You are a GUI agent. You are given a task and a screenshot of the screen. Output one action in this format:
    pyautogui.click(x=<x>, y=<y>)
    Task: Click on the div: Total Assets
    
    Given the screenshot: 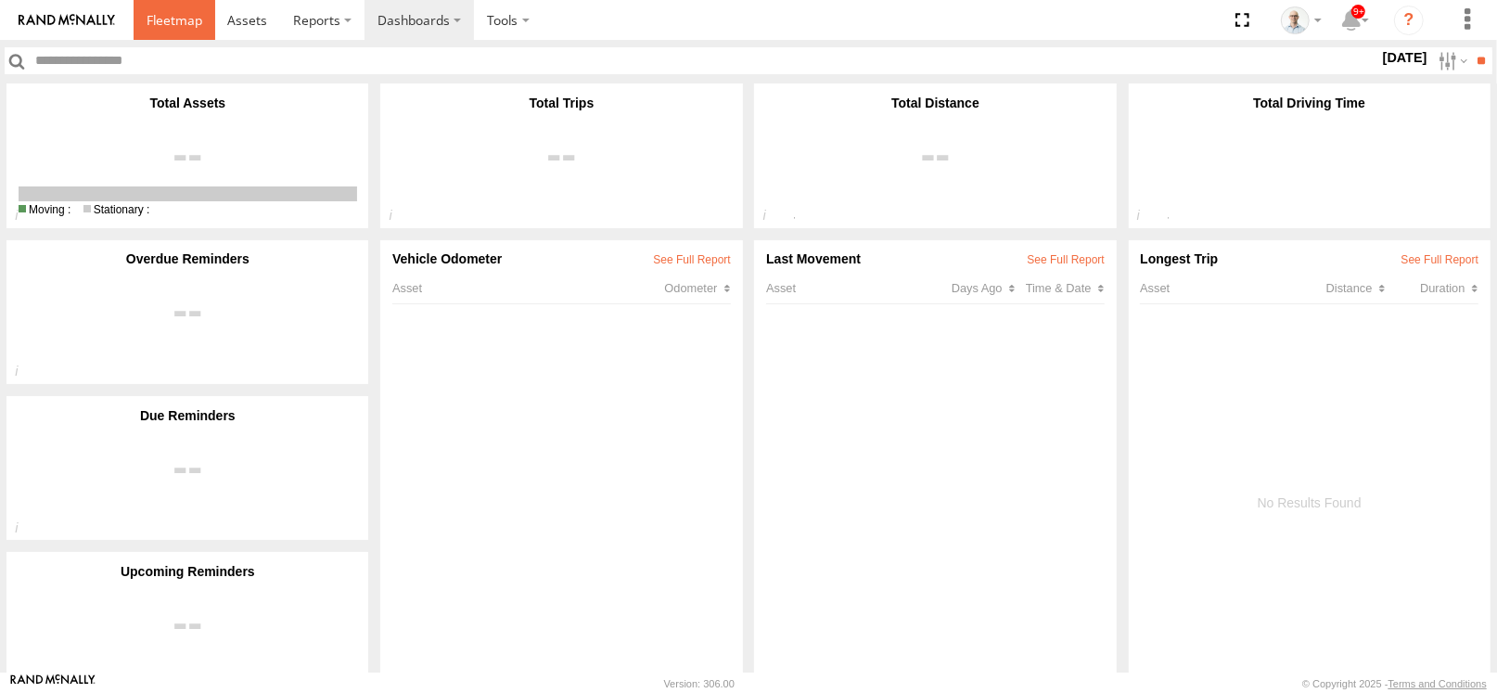 What is the action you would take?
    pyautogui.click(x=187, y=103)
    